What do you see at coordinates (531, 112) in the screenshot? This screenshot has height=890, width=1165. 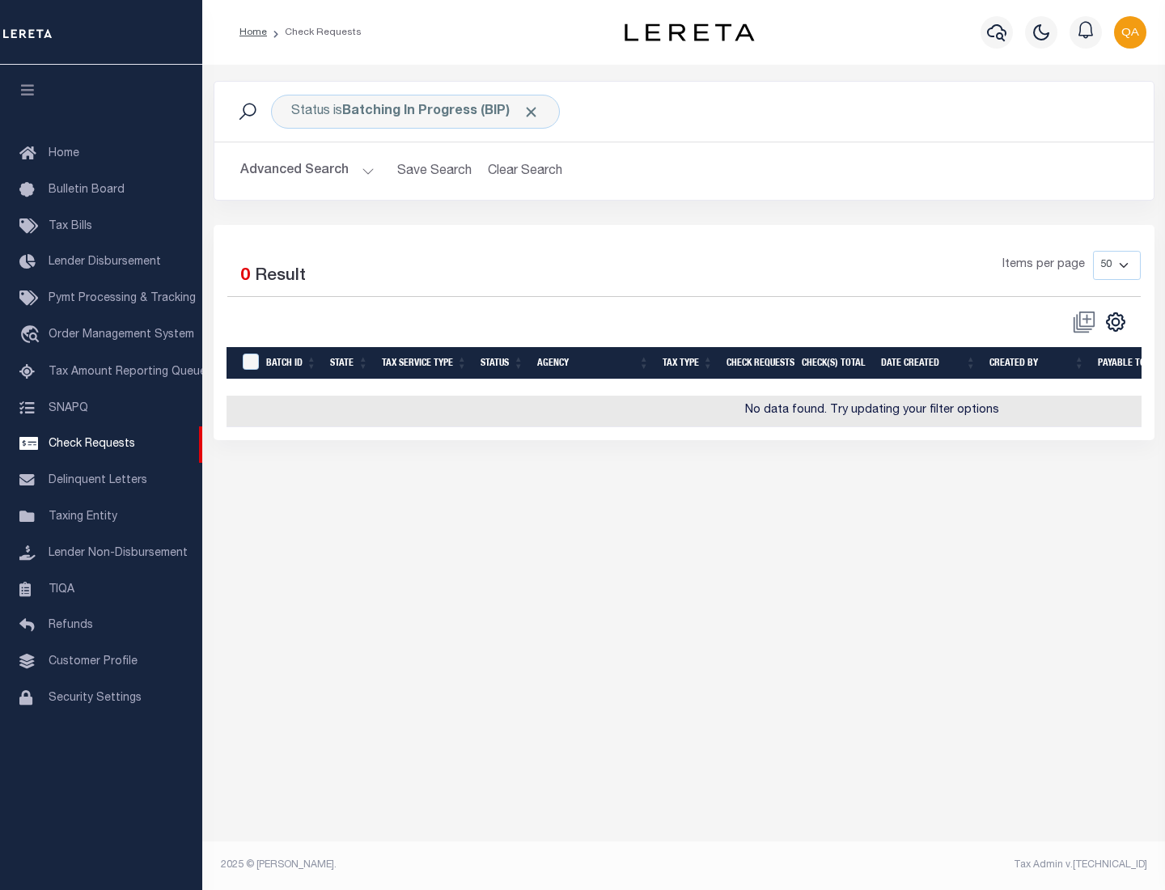 I see `span: Click to Remove` at bounding box center [531, 112].